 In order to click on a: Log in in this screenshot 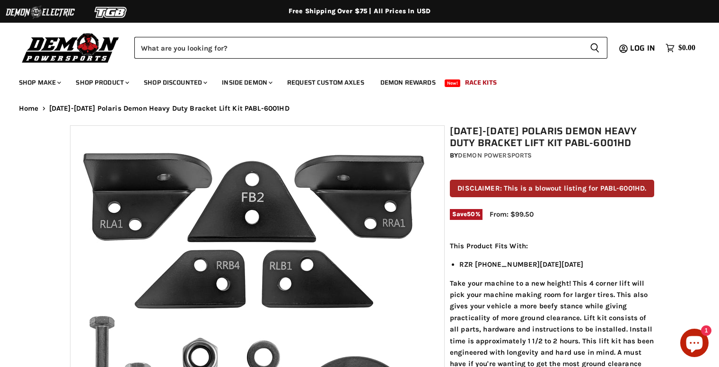, I will do `click(644, 48)`.